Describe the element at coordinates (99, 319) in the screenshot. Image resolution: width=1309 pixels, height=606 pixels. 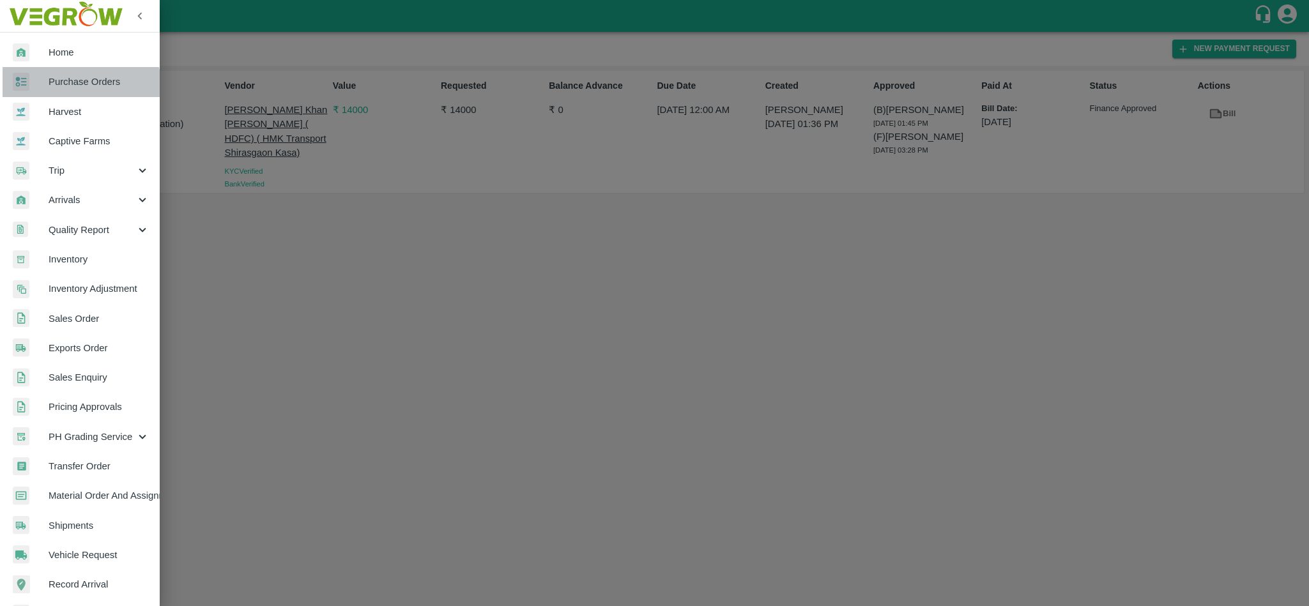
I see `span: Sales Order` at that location.